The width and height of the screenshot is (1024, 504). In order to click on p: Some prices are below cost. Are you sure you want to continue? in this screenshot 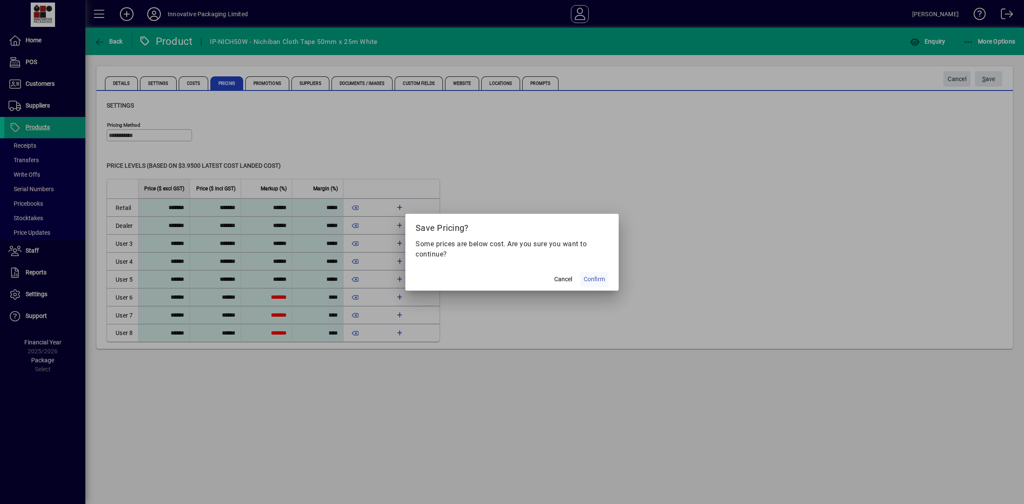, I will do `click(512, 249)`.